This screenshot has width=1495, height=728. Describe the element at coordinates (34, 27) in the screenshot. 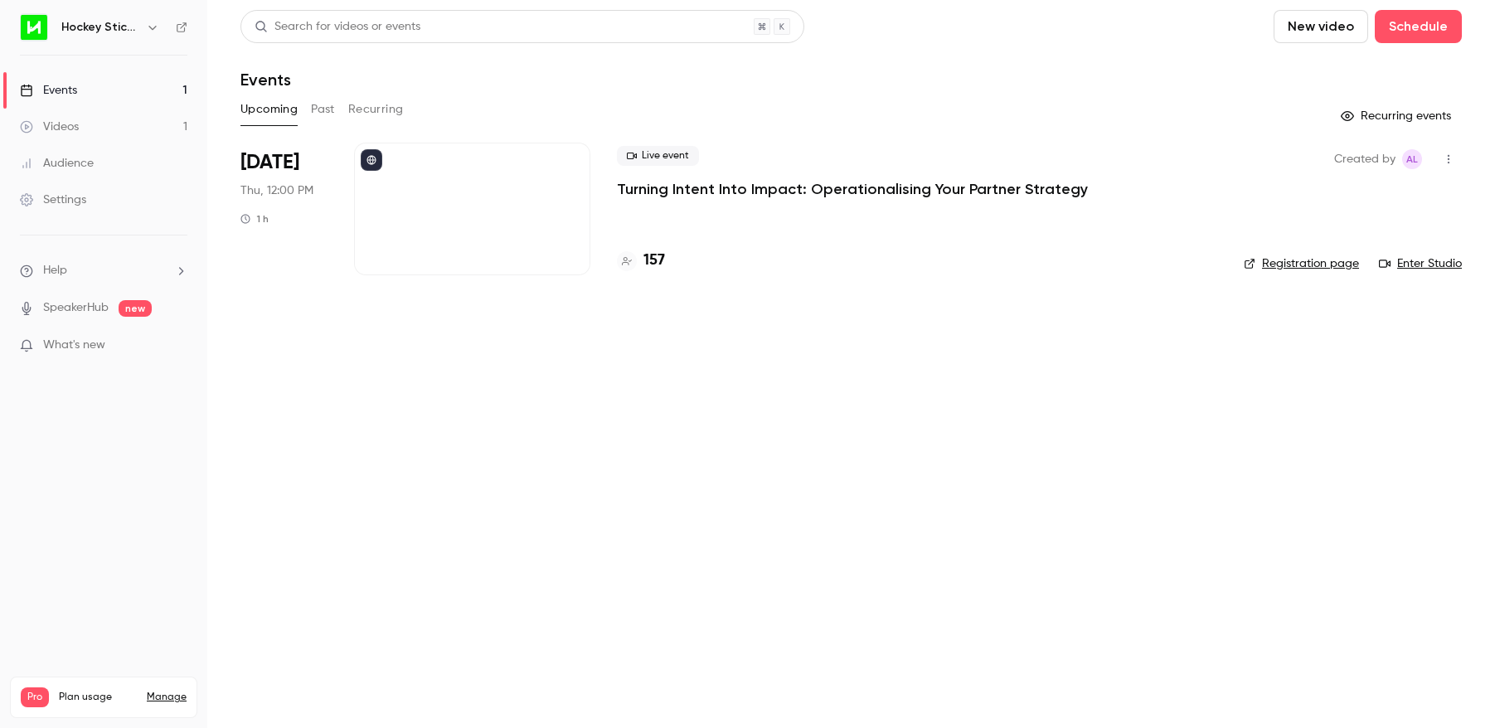

I see `img: Hockey Stick Advisory` at that location.